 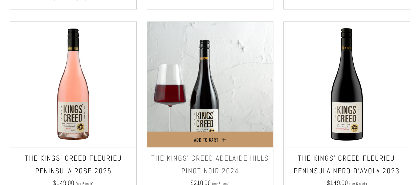 I want to click on h3: The Kings' Creed Adelaide Hills Pinot Noir 2024, so click(x=210, y=165).